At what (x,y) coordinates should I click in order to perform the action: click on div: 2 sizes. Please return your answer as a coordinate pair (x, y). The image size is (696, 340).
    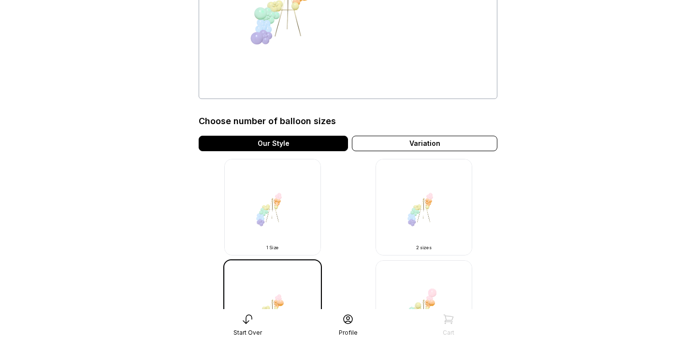
    Looking at the image, I should click on (424, 248).